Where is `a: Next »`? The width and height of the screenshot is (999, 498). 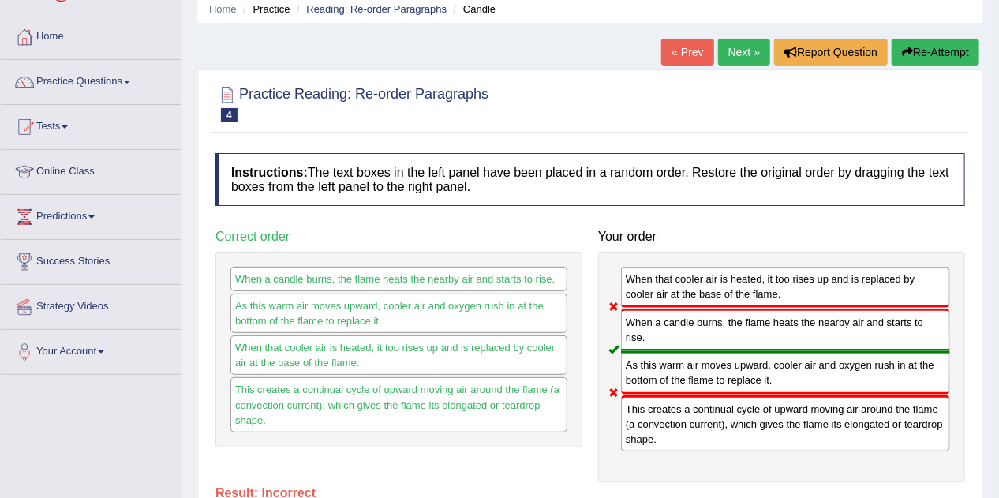 a: Next » is located at coordinates (744, 52).